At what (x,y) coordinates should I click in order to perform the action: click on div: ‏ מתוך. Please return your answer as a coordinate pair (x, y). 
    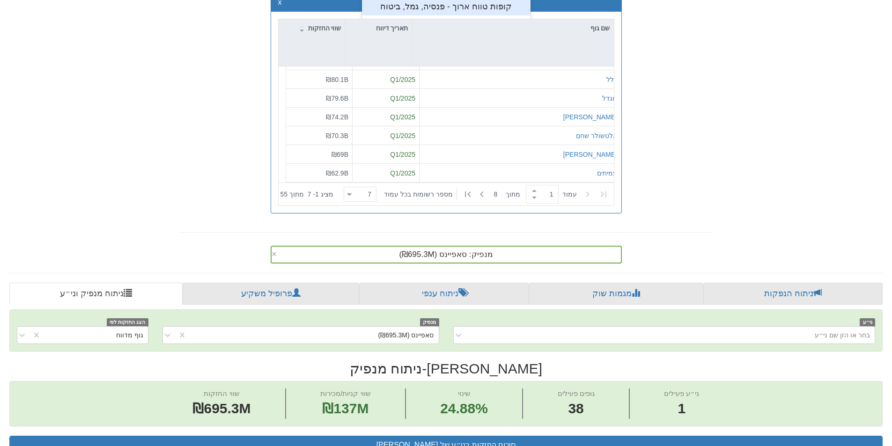
    Looking at the image, I should click on (476, 194).